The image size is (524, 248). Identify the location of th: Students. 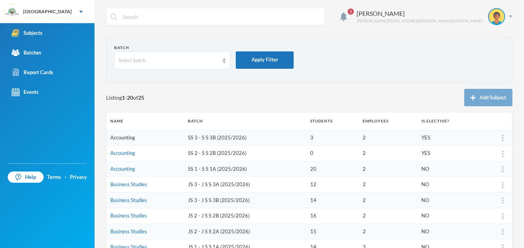
(333, 121).